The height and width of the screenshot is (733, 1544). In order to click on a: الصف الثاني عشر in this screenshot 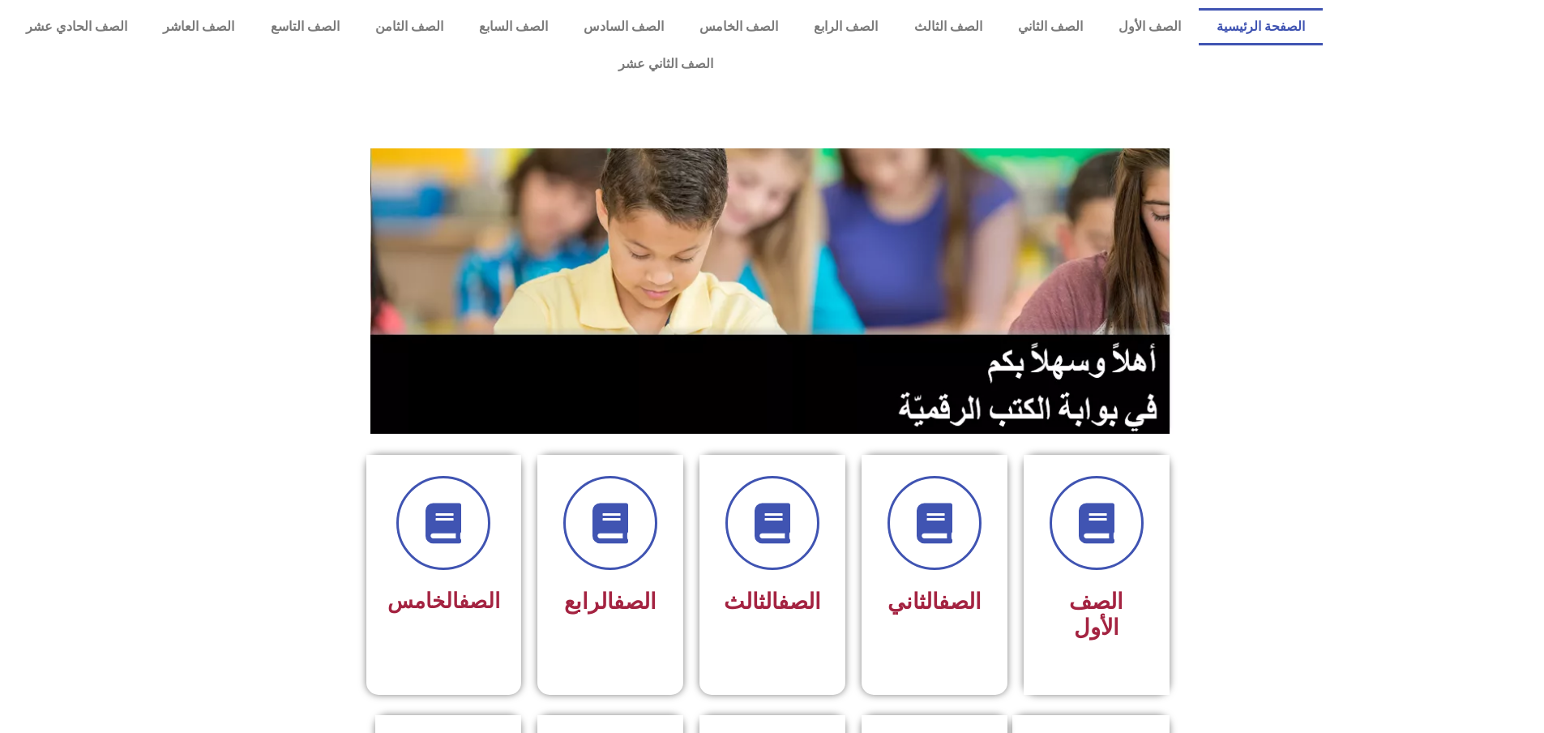, I will do `click(665, 64)`.